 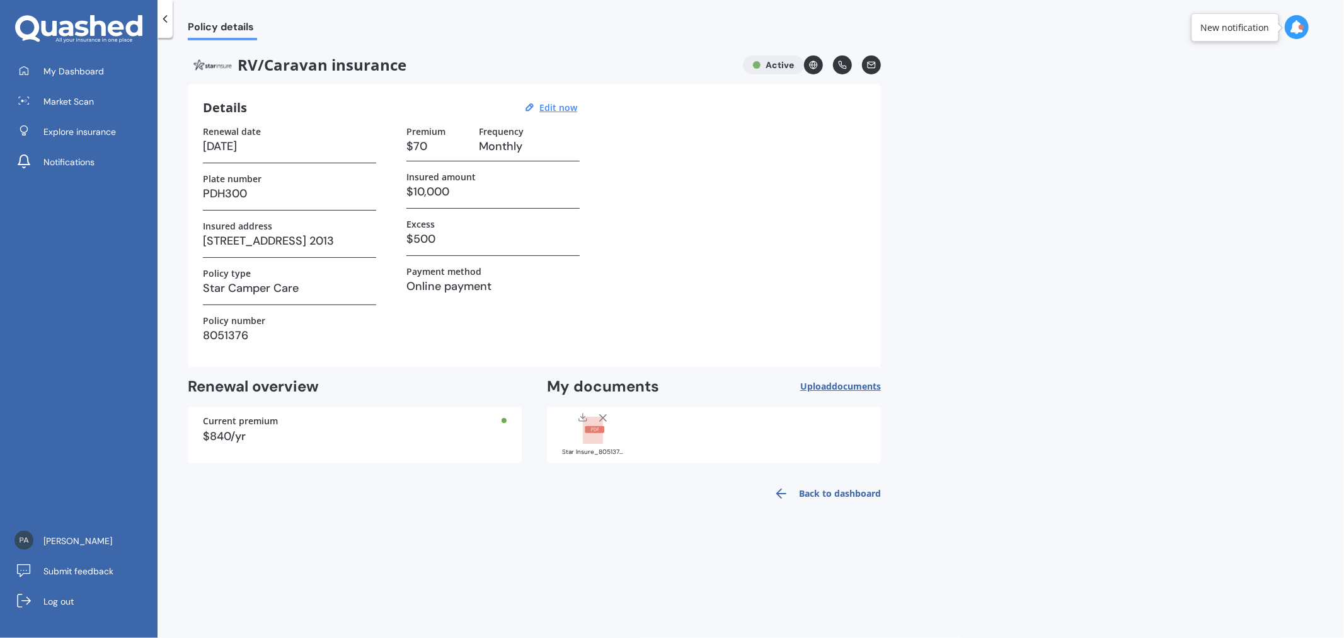 I want to click on h3: Online payment, so click(x=493, y=286).